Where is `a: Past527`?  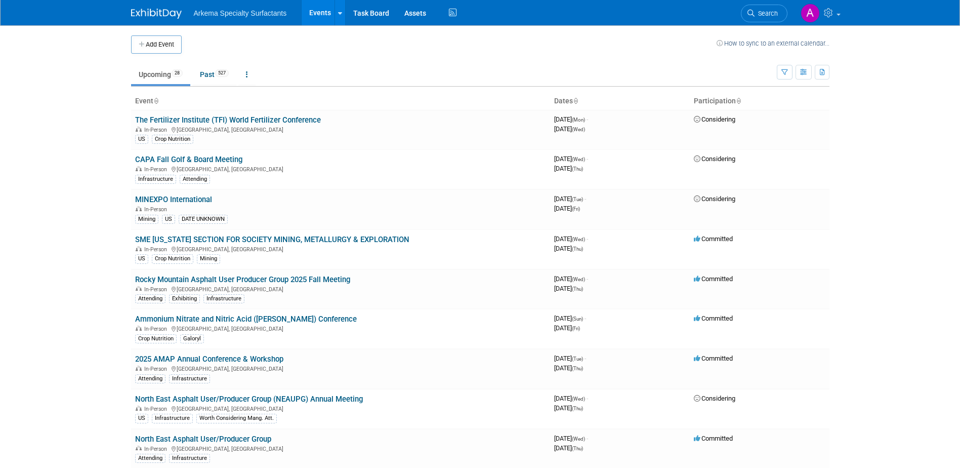 a: Past527 is located at coordinates (214, 74).